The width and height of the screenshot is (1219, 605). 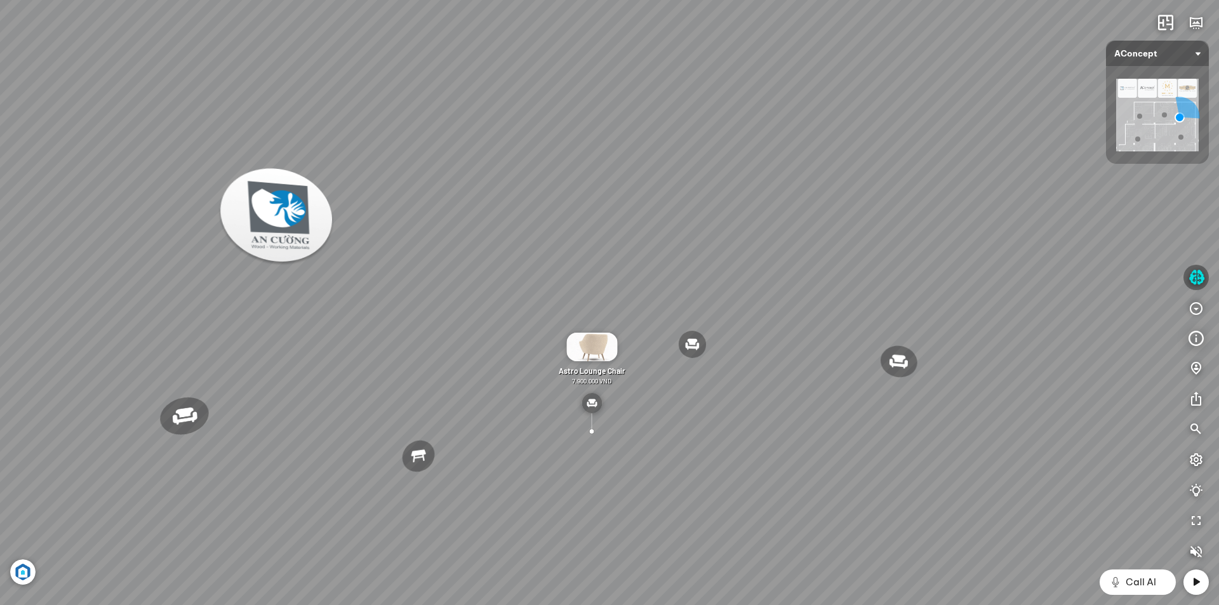 I want to click on img: AConcept_CTMHTJT2R6E4.png, so click(x=1158, y=115).